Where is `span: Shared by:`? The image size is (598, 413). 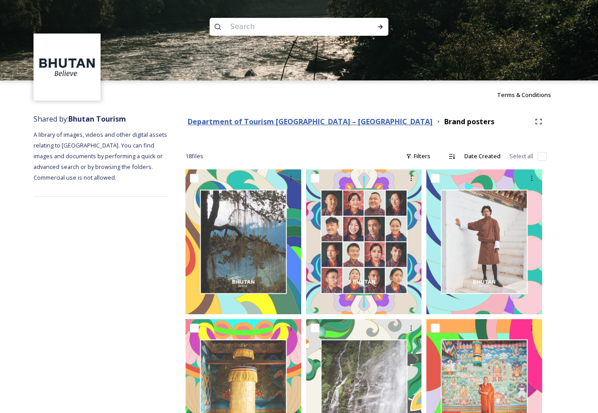 span: Shared by: is located at coordinates (79, 119).